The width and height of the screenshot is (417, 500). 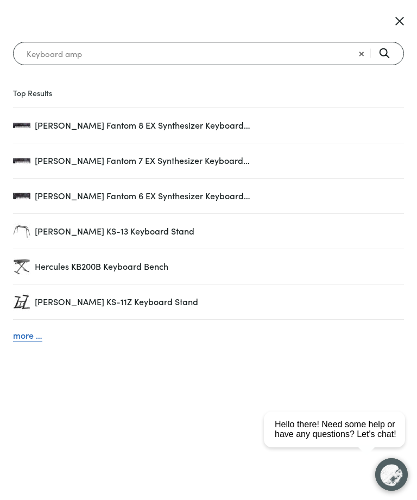 I want to click on span: more …, so click(x=209, y=336).